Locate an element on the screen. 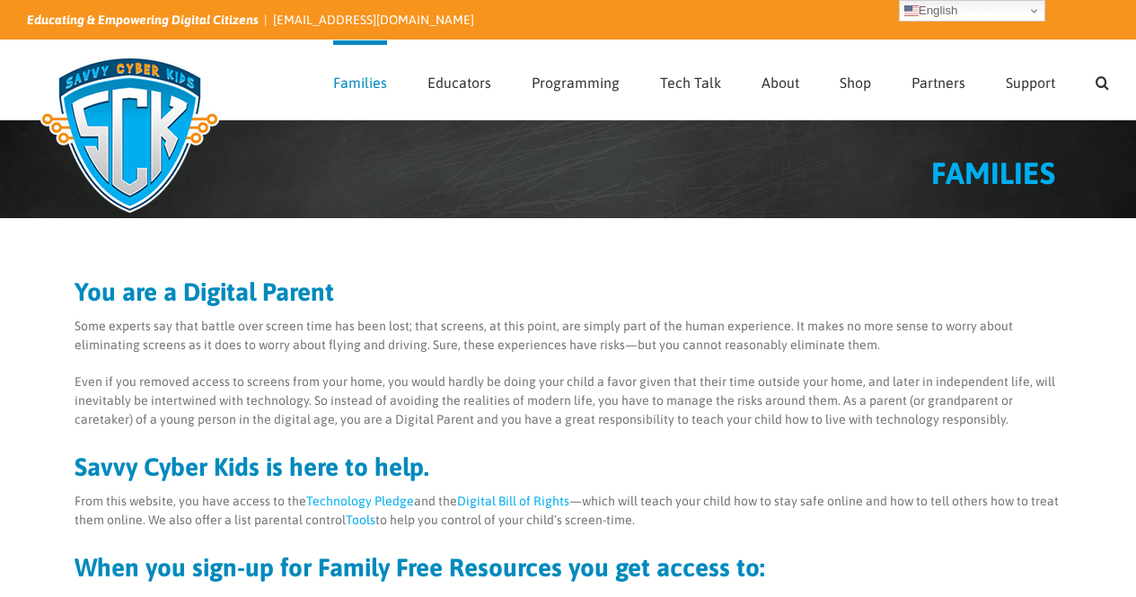 This screenshot has width=1136, height=597. img: en is located at coordinates (911, 11).